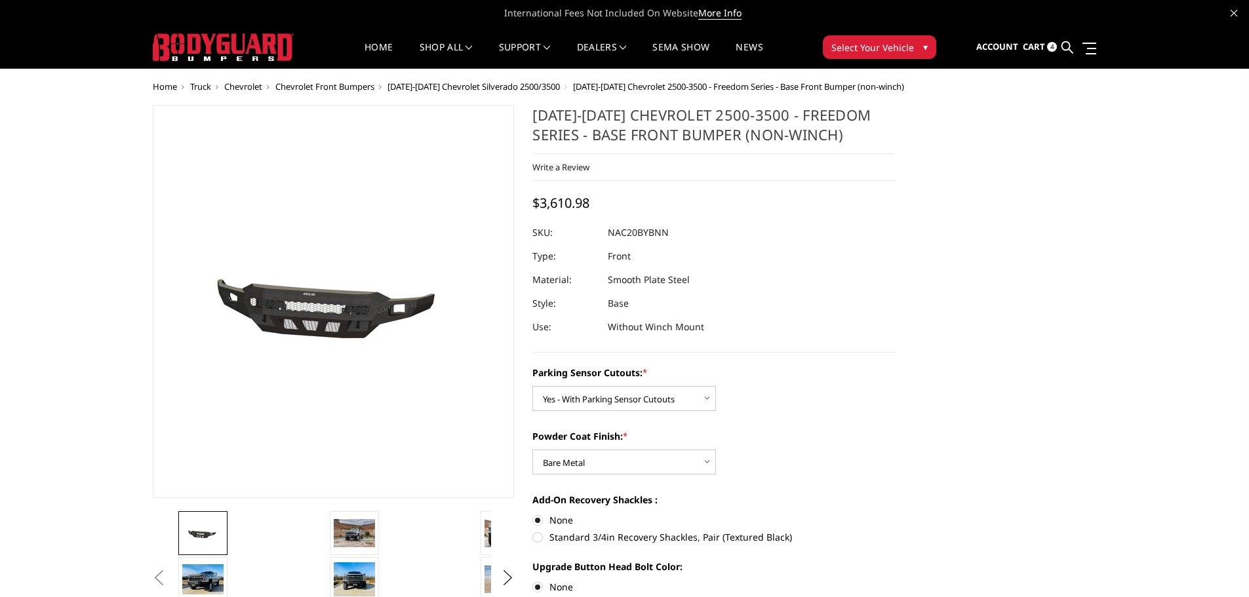 The height and width of the screenshot is (597, 1249). Describe the element at coordinates (1034, 47) in the screenshot. I see `span: Cart` at that location.